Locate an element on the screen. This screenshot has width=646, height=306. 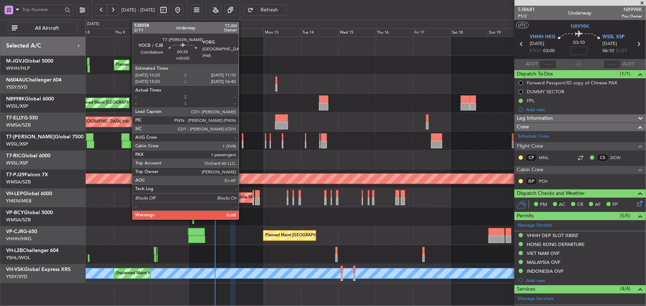
span: T7-ELLY is located at coordinates (15, 118).